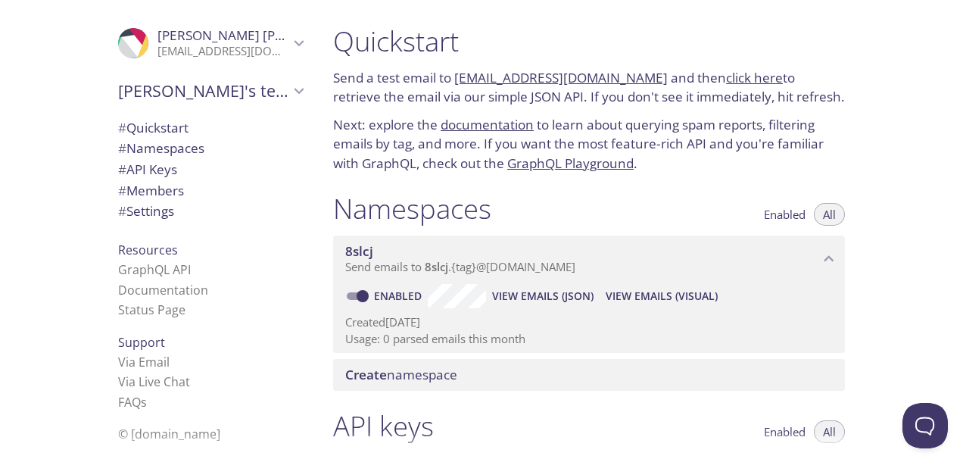 Image resolution: width=963 pixels, height=456 pixels. Describe the element at coordinates (589, 338) in the screenshot. I see `p: Usage: 0 parsed emails this month` at that location.